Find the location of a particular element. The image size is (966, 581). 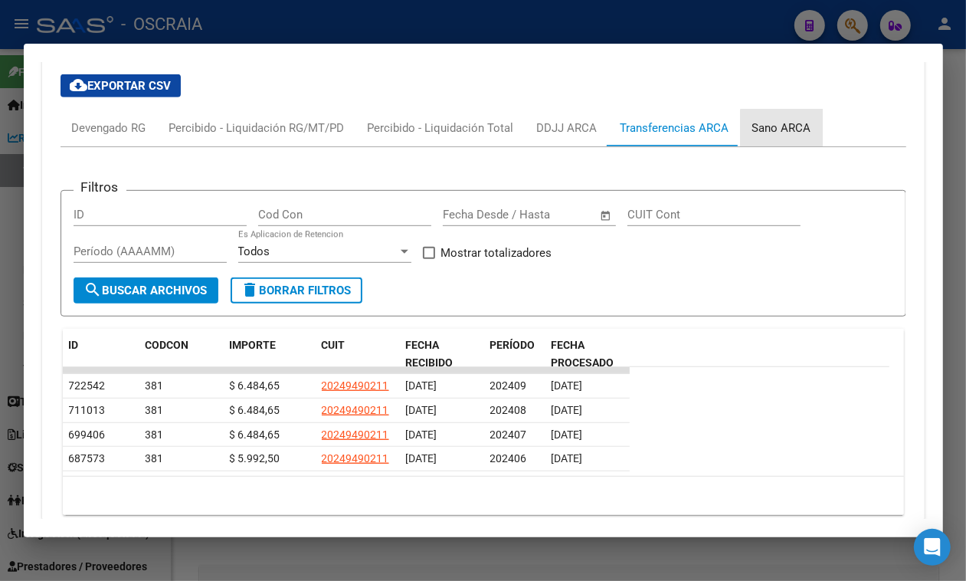

input: Fecha fin is located at coordinates (555, 214).